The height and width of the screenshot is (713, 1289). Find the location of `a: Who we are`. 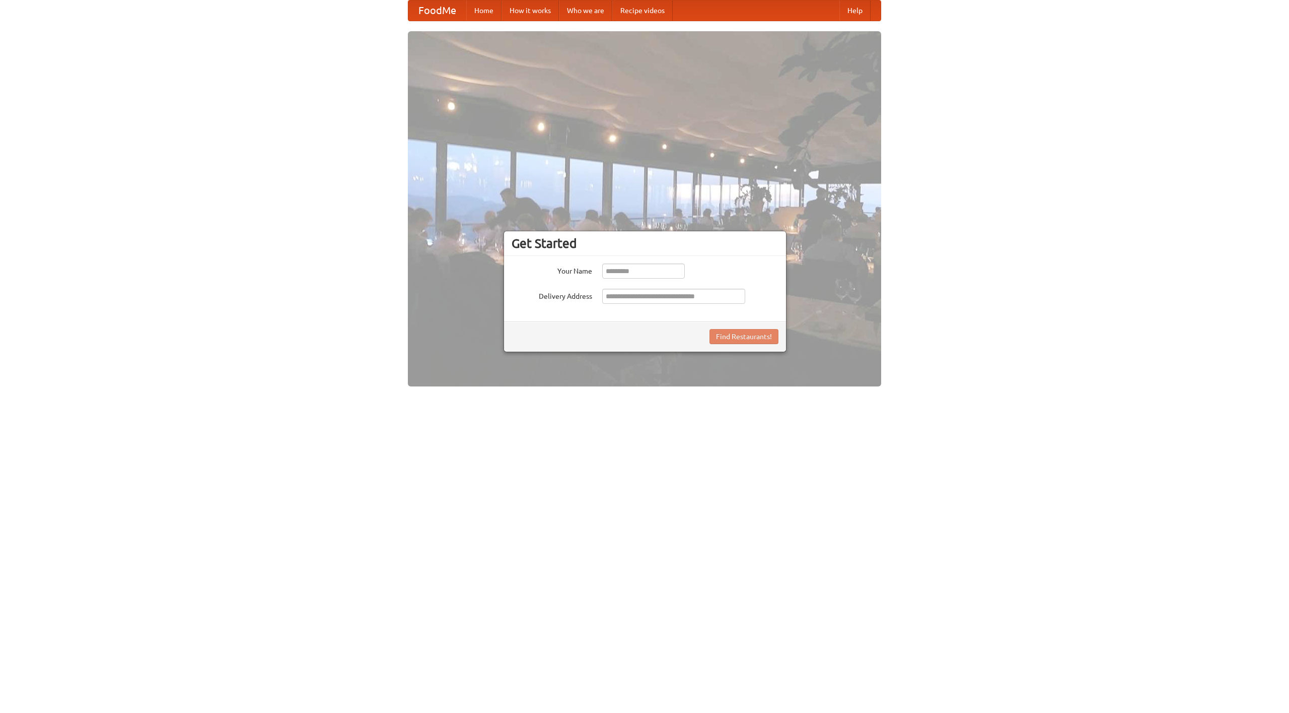

a: Who we are is located at coordinates (586, 11).